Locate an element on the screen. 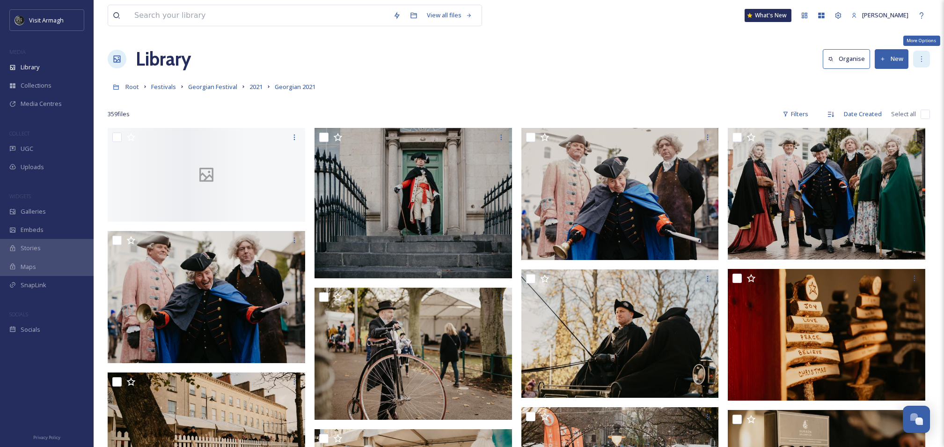  span: MEDIA is located at coordinates (17, 52).